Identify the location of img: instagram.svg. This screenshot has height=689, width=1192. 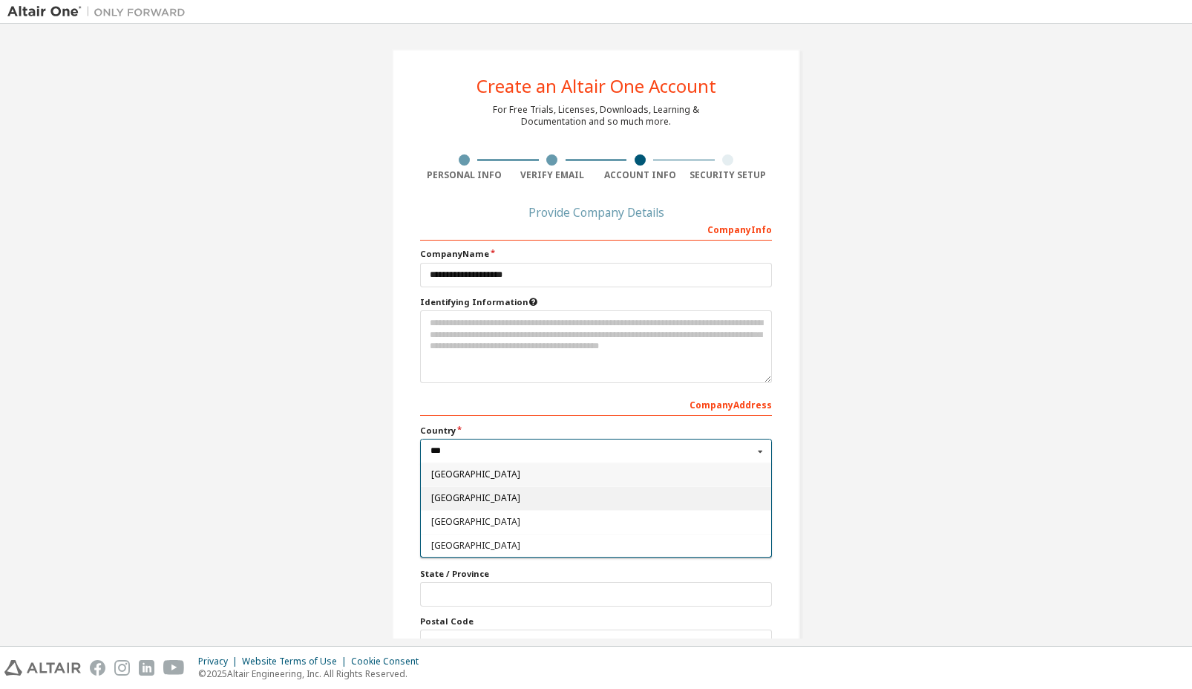
(122, 667).